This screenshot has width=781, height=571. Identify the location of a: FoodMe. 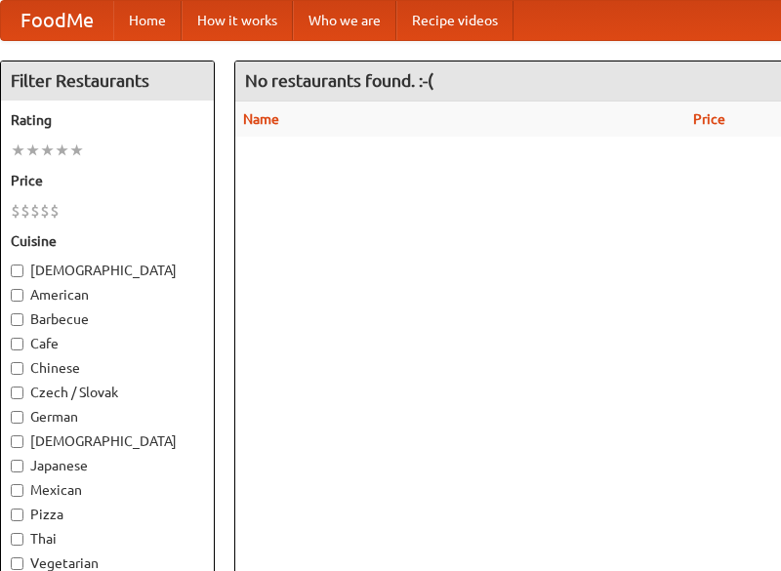
(57, 20).